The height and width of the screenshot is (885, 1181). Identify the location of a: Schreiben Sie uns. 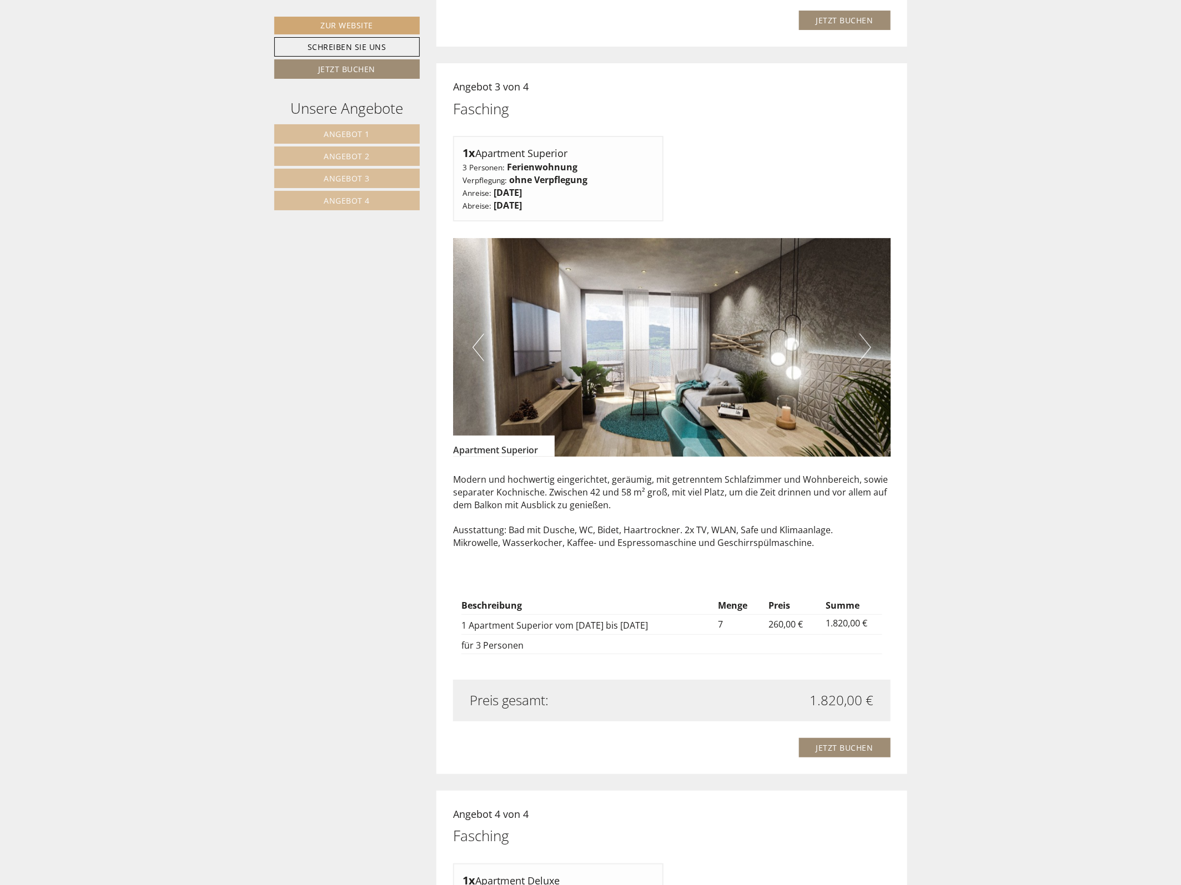
(347, 47).